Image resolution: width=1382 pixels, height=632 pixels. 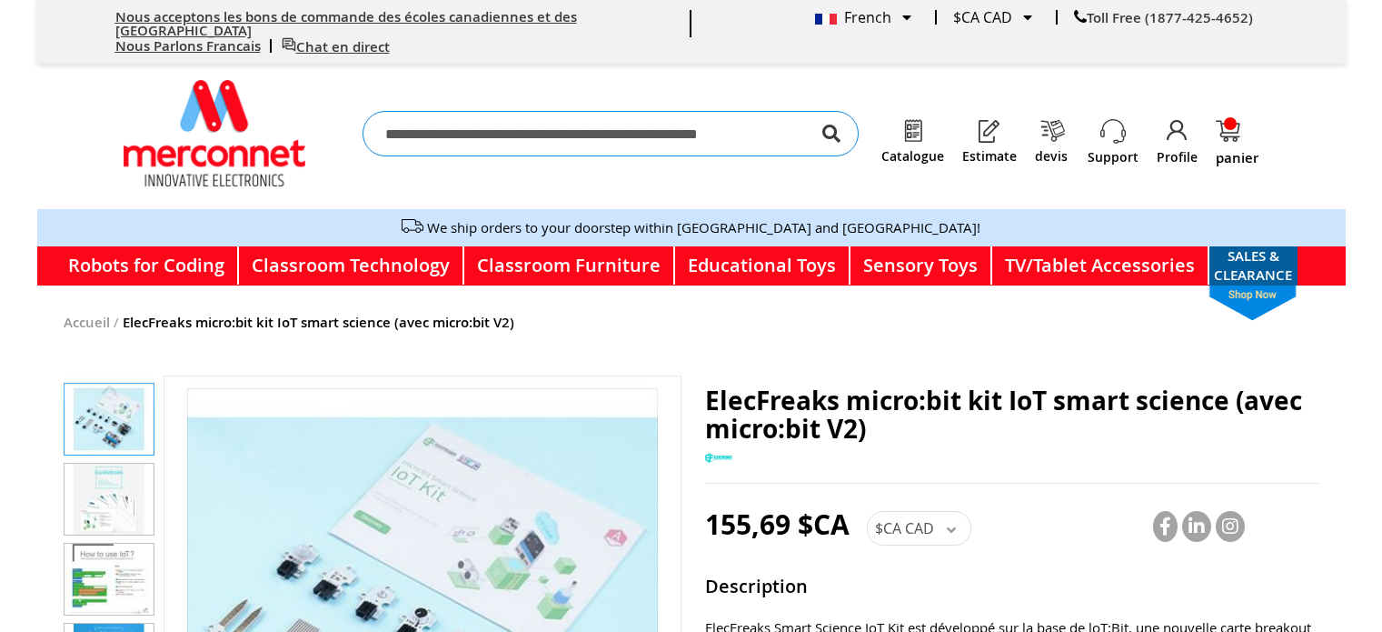 What do you see at coordinates (289, 45) in the screenshot?
I see `img: live chat` at bounding box center [289, 45].